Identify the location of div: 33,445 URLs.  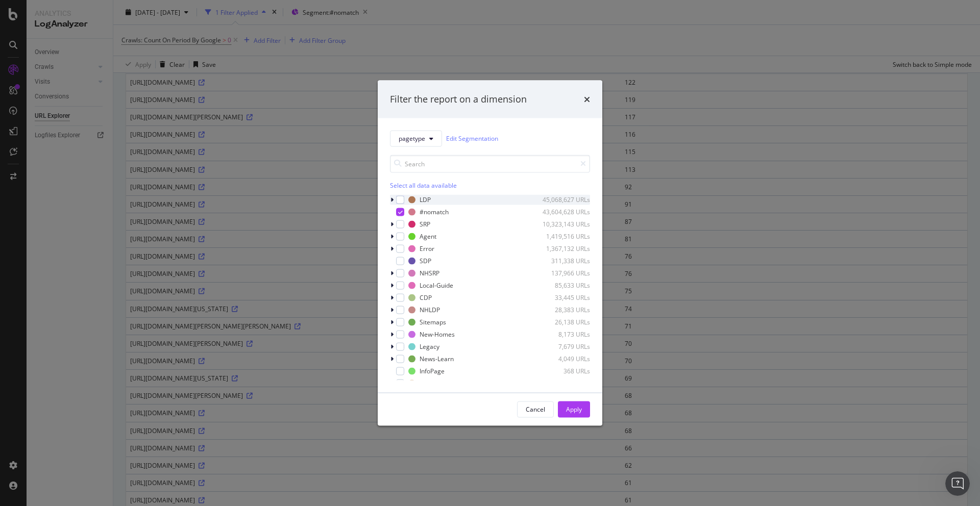
(565, 298).